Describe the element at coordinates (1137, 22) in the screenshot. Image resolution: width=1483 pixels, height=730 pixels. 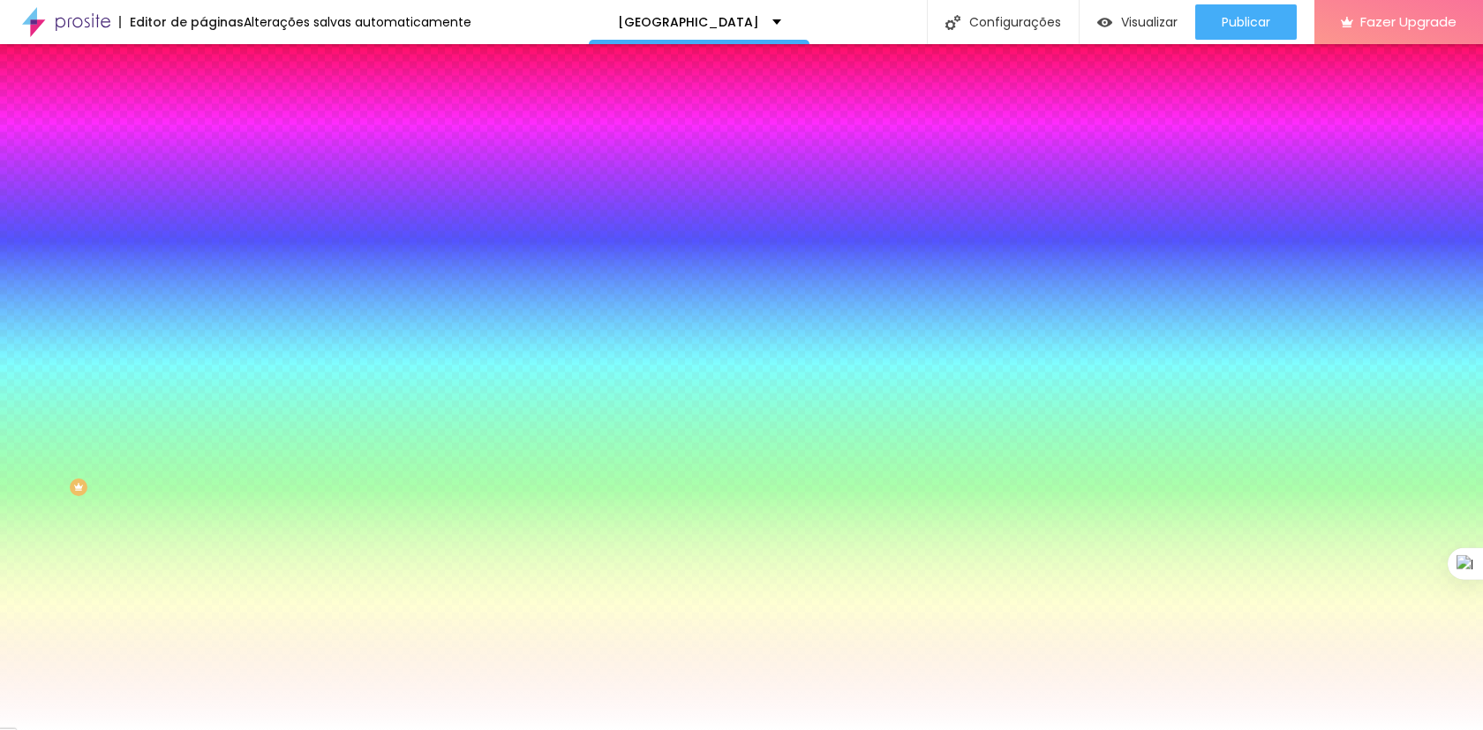
I see `button: Visualizar` at that location.